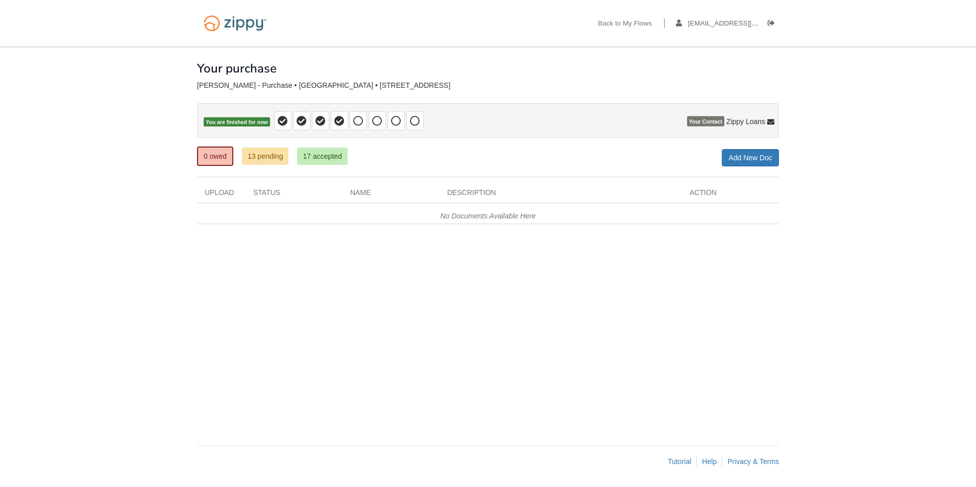 The height and width of the screenshot is (487, 976). What do you see at coordinates (746, 23) in the screenshot?
I see `span: s.dorsey5@hotmail.com` at bounding box center [746, 23].